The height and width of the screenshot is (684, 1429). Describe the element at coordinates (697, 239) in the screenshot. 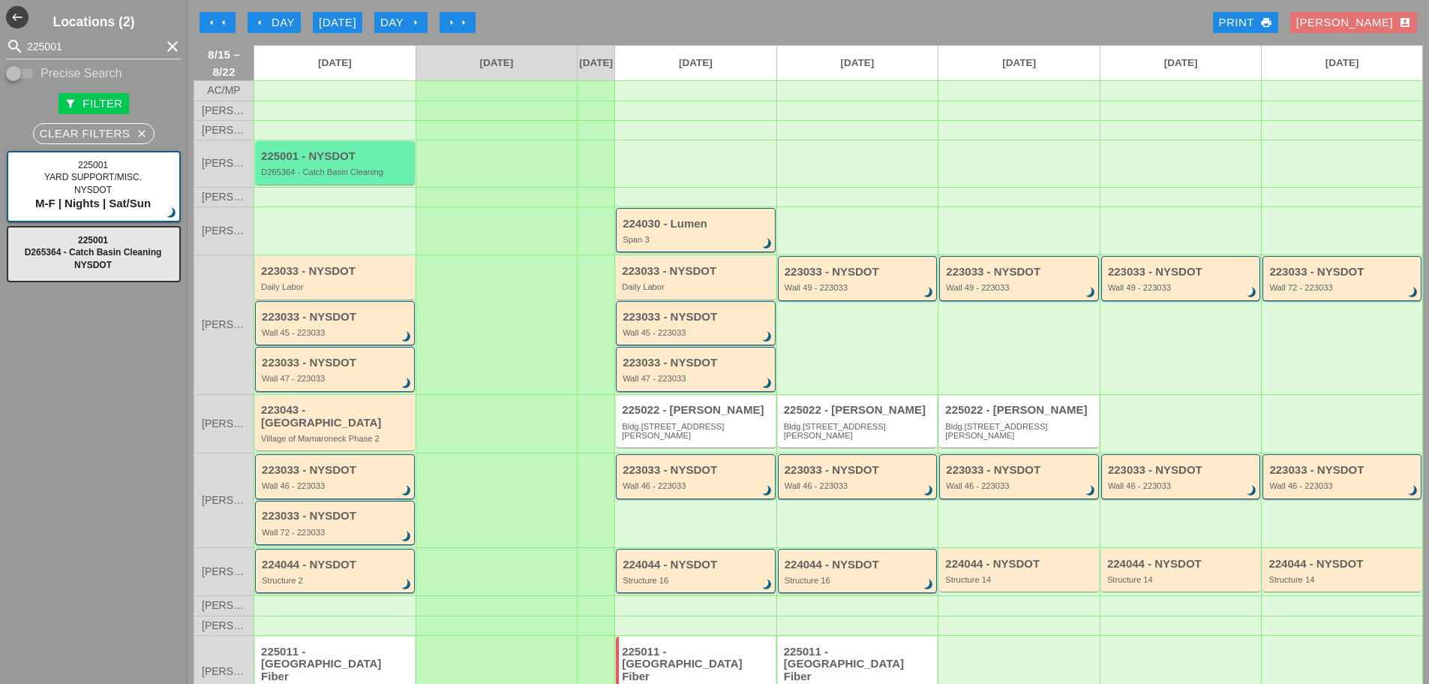

I see `div: Span 3` at that location.